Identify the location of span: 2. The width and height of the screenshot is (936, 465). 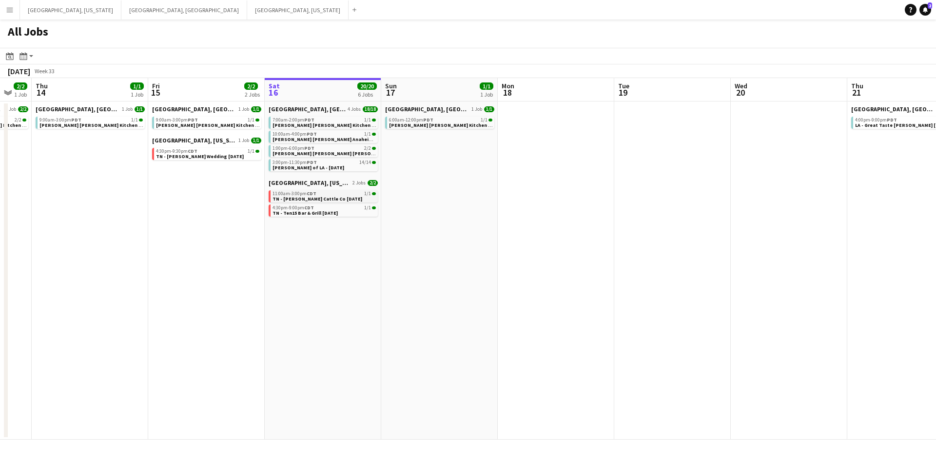
(930, 5).